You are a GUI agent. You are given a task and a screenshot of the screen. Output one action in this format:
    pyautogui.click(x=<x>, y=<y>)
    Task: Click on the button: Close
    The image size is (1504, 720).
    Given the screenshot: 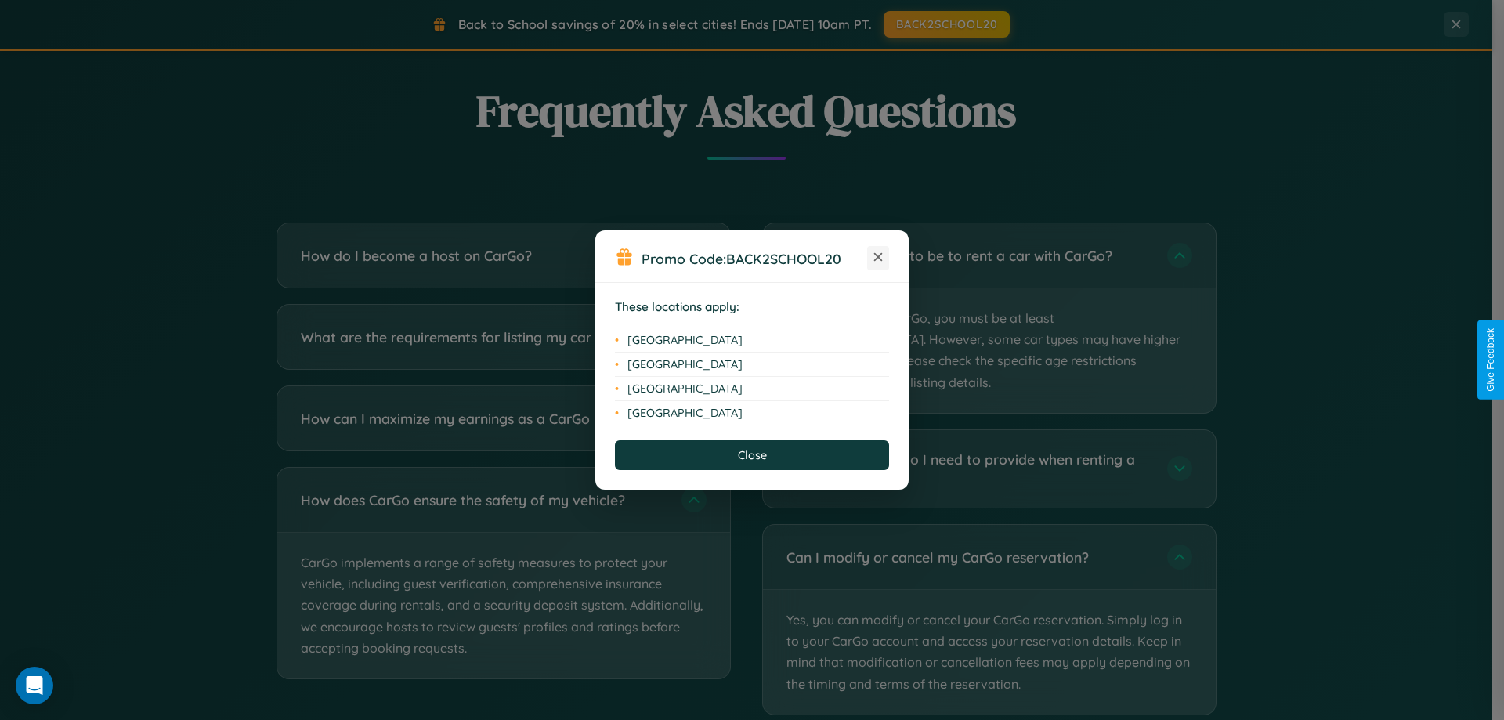 What is the action you would take?
    pyautogui.click(x=752, y=455)
    